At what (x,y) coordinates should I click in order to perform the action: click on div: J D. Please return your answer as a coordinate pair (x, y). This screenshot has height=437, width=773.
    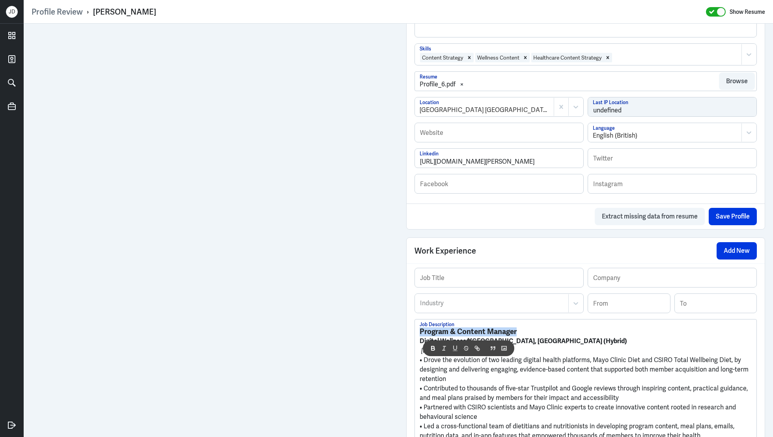
    Looking at the image, I should click on (12, 12).